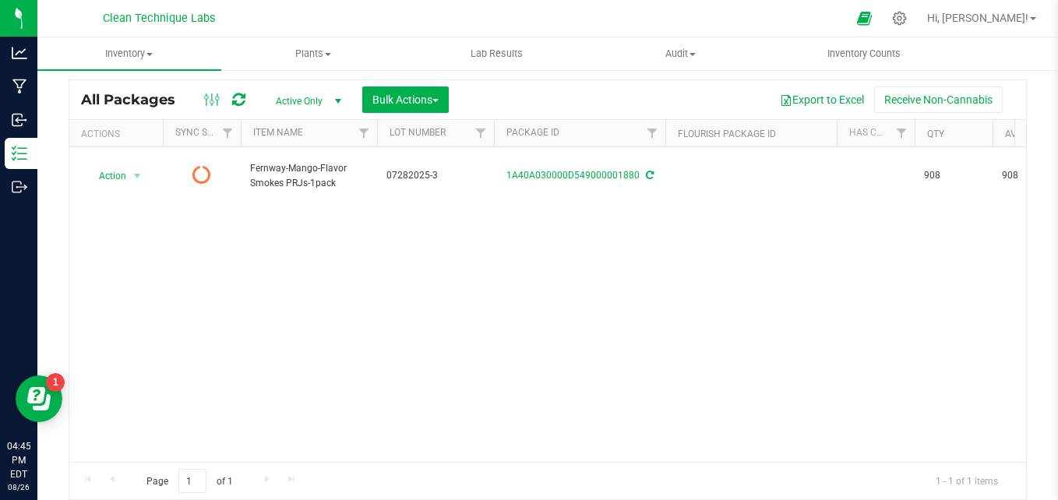 The image size is (1058, 500). Describe the element at coordinates (648, 175) in the screenshot. I see `span: Sync from Compliance System` at that location.